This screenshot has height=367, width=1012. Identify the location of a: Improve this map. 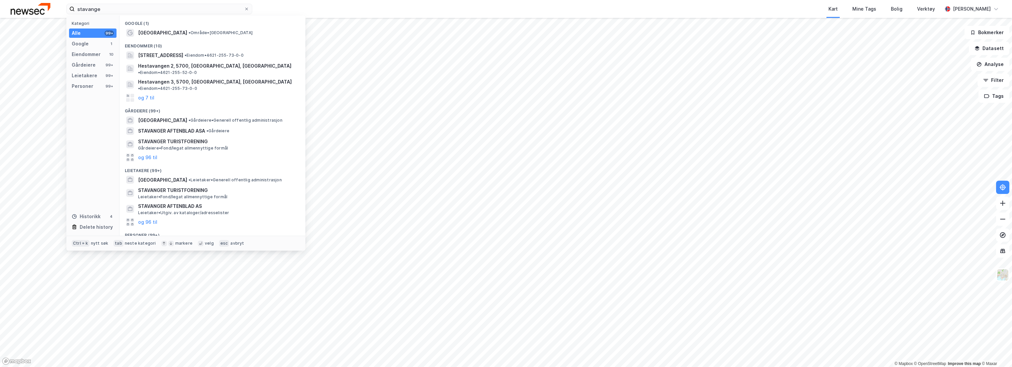
(964, 364).